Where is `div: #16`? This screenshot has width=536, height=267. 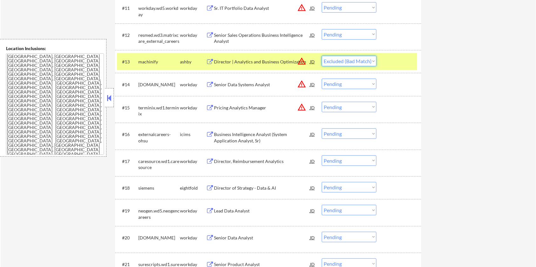
div: #16 is located at coordinates (127, 135).